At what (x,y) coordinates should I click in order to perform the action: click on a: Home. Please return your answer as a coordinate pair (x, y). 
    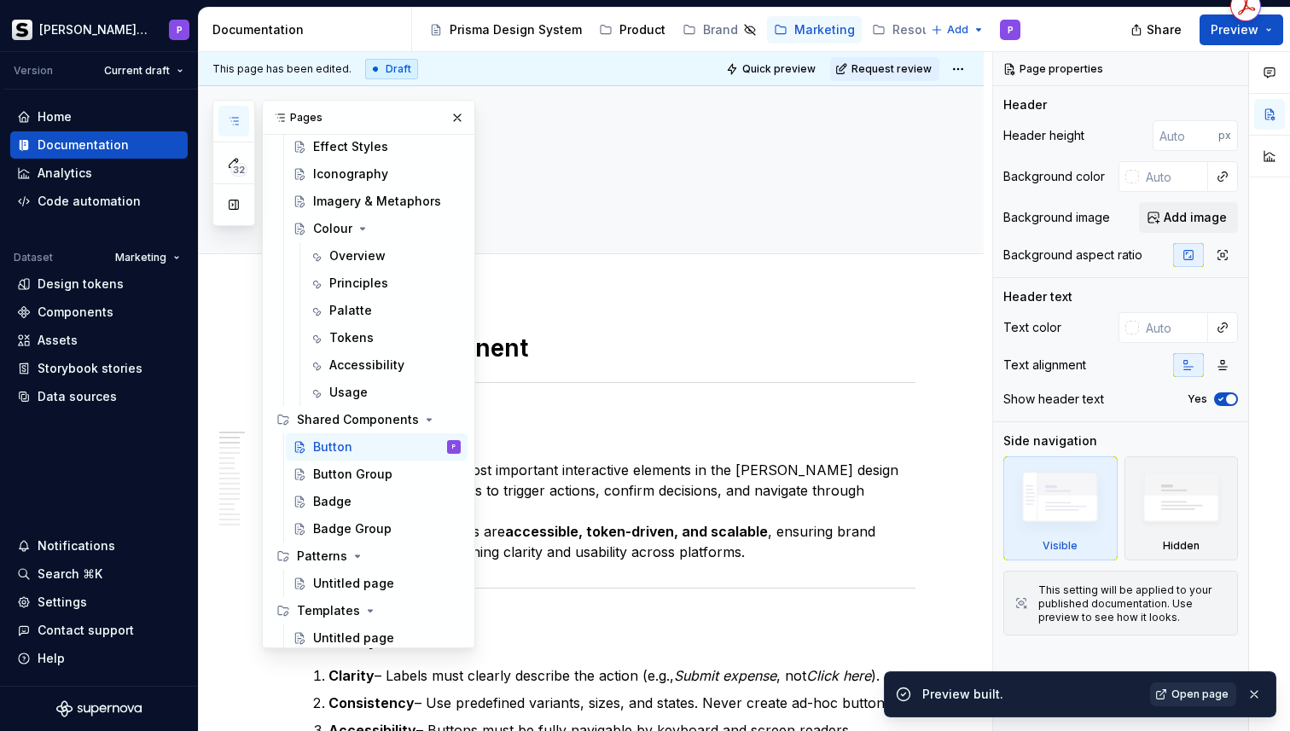
    Looking at the image, I should click on (99, 117).